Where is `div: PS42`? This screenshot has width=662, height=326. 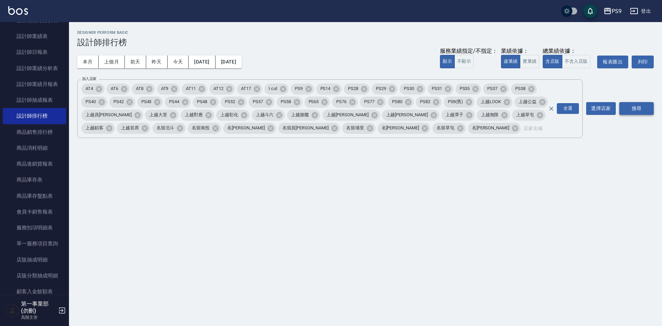
div: PS42 is located at coordinates (122, 102).